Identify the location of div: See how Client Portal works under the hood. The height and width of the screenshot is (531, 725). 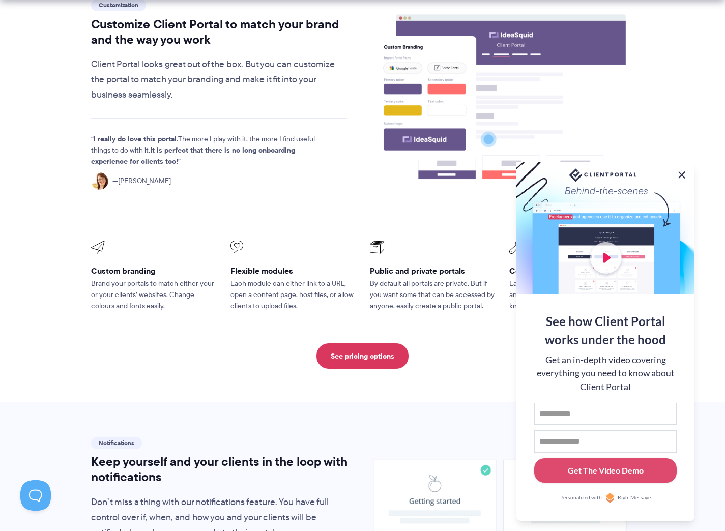
(605, 331).